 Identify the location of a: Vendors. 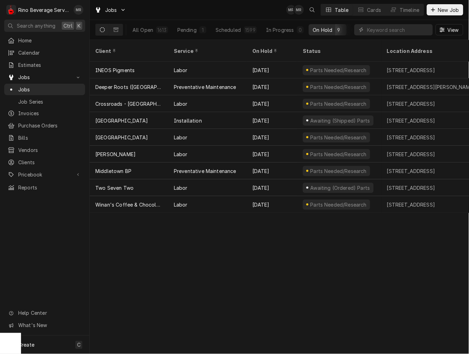
(44, 150).